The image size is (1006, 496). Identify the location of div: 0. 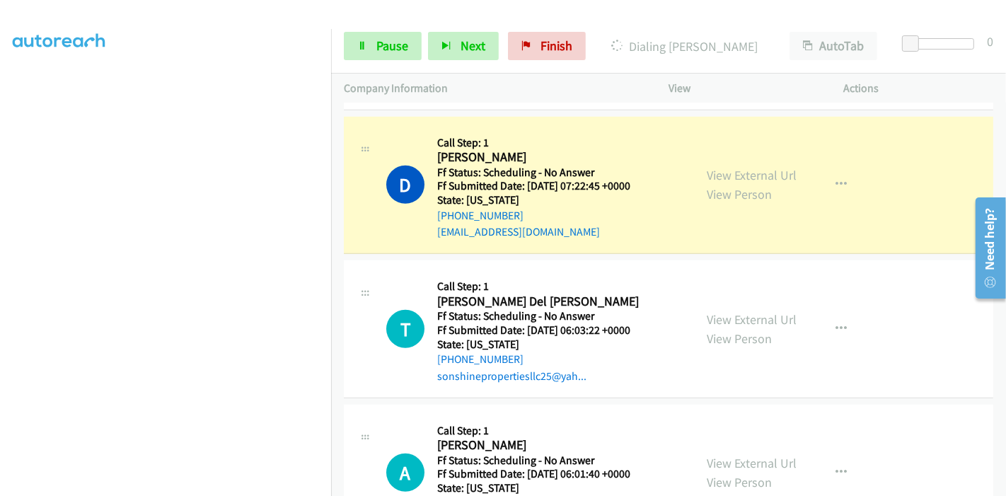
(989, 41).